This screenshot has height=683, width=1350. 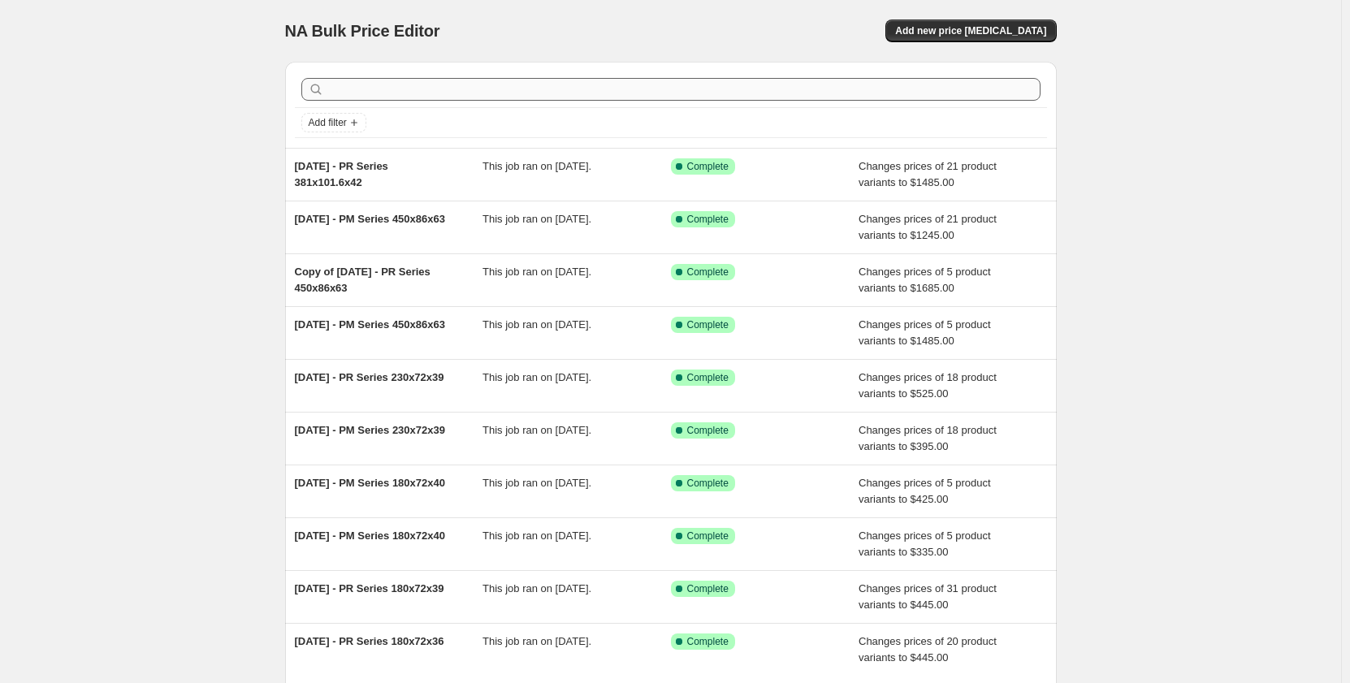 What do you see at coordinates (925, 332) in the screenshot?
I see `span: Changes prices of 5 product variants to $1485.00` at bounding box center [925, 332].